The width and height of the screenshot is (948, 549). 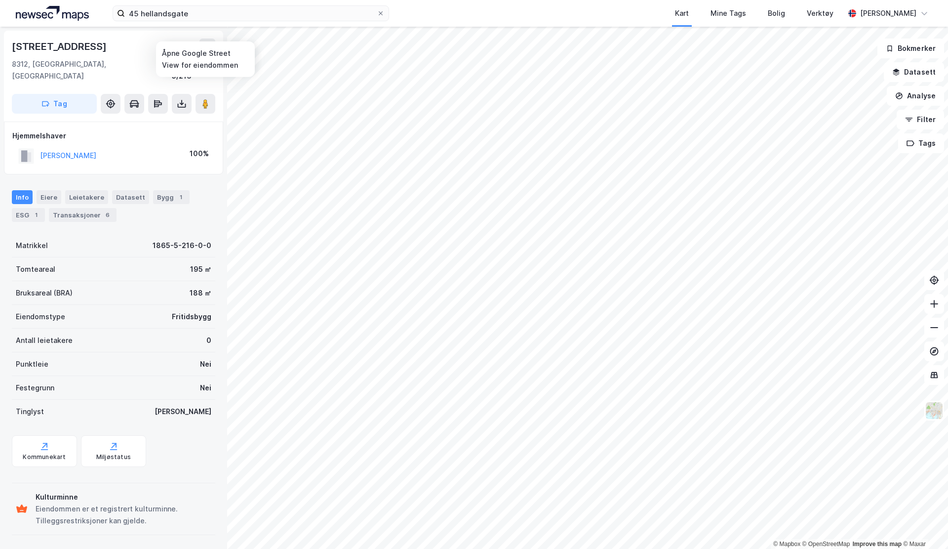 I want to click on a: Improve this map, so click(x=877, y=544).